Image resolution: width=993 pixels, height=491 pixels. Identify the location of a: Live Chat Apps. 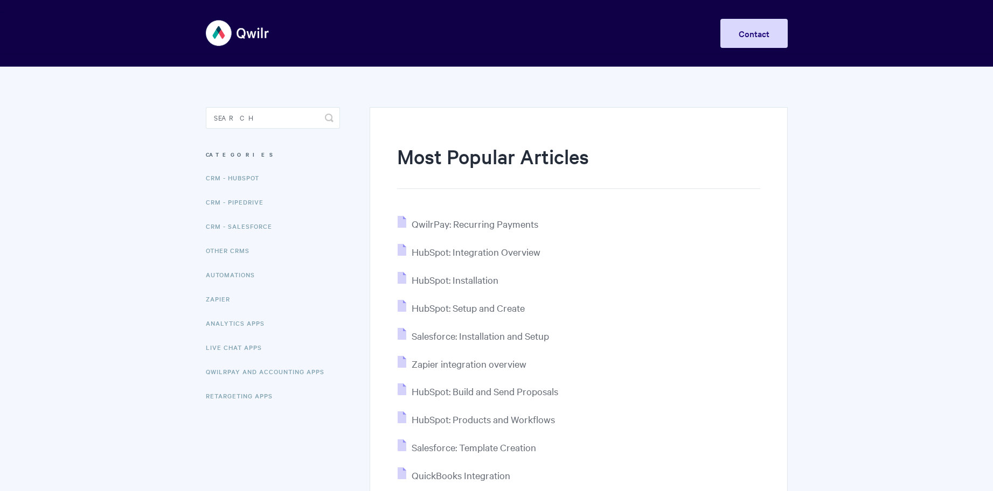
(238, 347).